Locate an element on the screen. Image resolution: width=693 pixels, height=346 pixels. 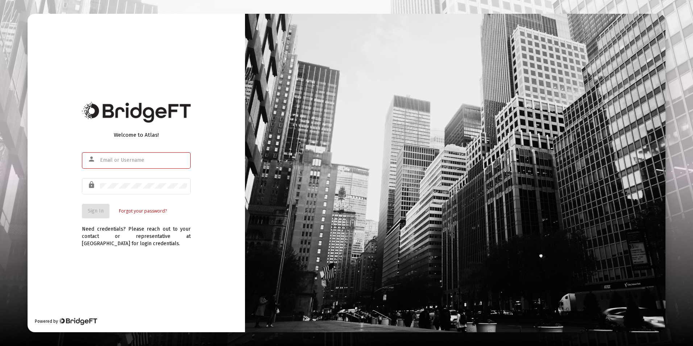
input: Email or Username is located at coordinates (143, 160).